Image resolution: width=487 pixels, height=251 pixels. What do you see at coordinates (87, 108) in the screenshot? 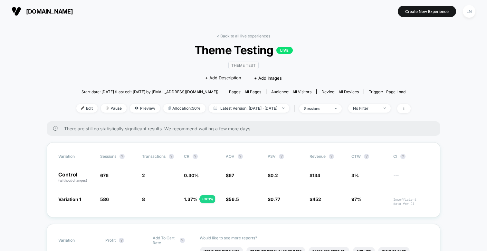
I see `span: Edit` at bounding box center [87, 108].